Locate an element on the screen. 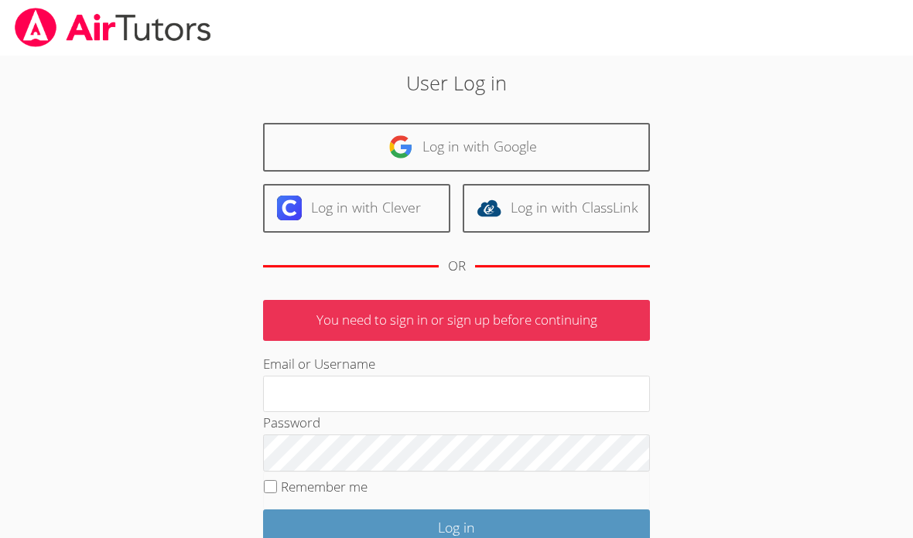 This screenshot has width=913, height=538. a: Log in with ClassLink is located at coordinates (556, 208).